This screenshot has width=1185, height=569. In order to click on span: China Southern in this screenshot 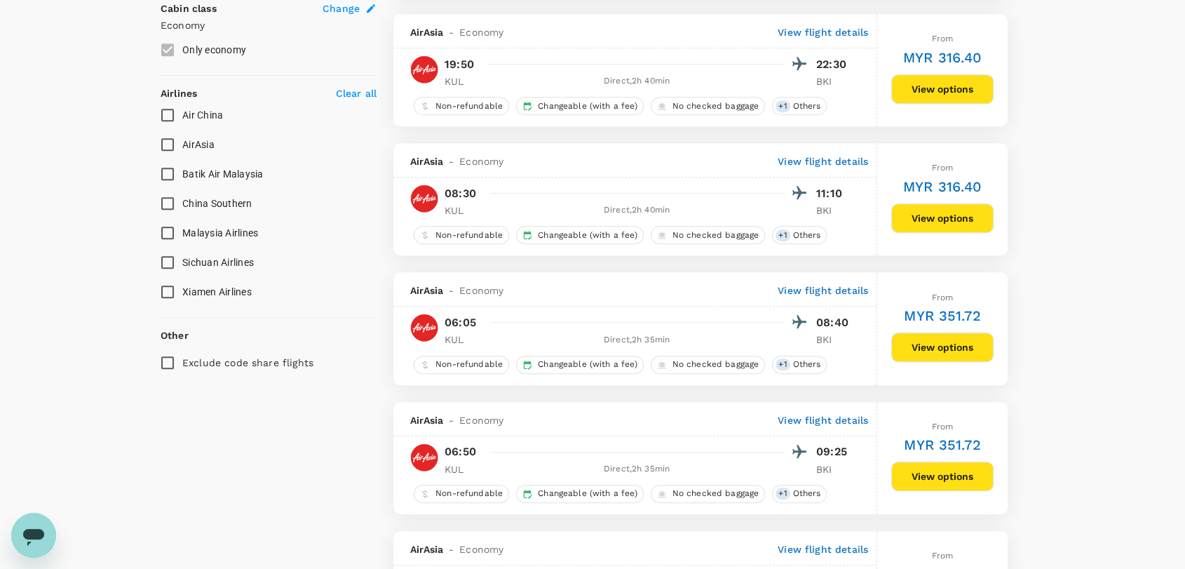, I will do `click(217, 203)`.